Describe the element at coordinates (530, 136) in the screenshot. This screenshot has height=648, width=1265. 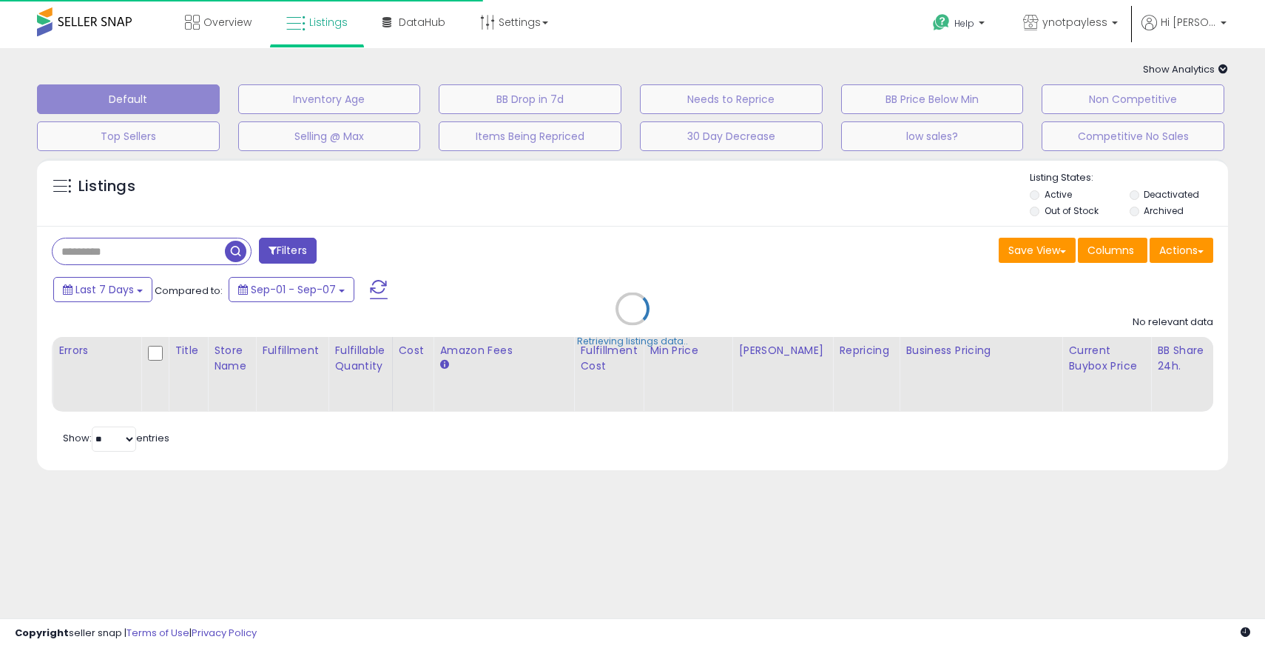
I see `button: Items Being Repriced` at that location.